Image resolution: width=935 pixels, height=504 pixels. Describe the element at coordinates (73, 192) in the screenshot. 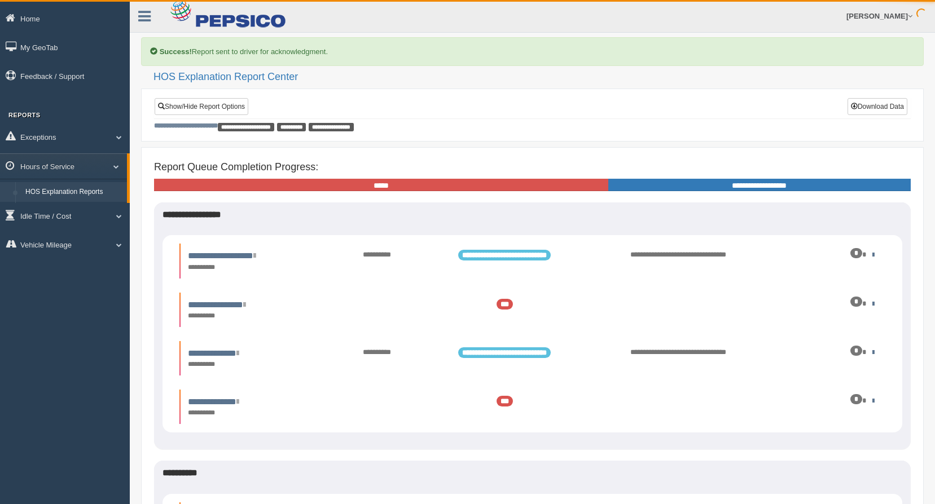

I see `a: HOS Explanation Reports` at that location.